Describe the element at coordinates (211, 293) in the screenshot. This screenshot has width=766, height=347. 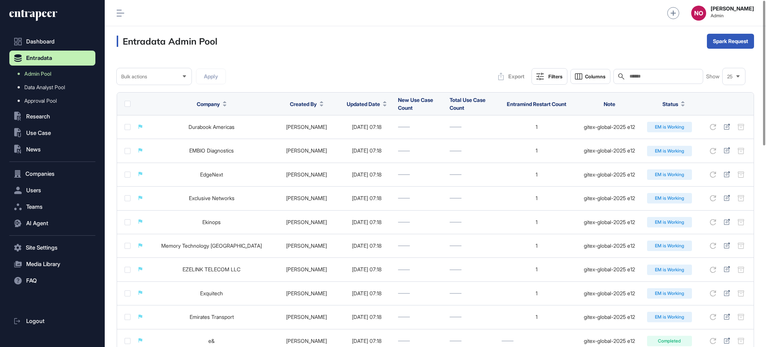
I see `a: Exquitech` at that location.